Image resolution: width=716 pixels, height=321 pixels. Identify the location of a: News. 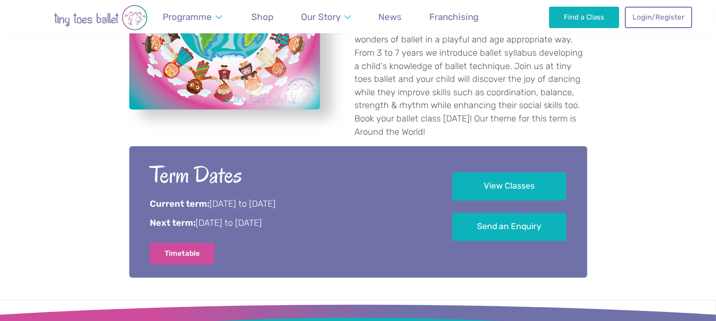
(390, 17).